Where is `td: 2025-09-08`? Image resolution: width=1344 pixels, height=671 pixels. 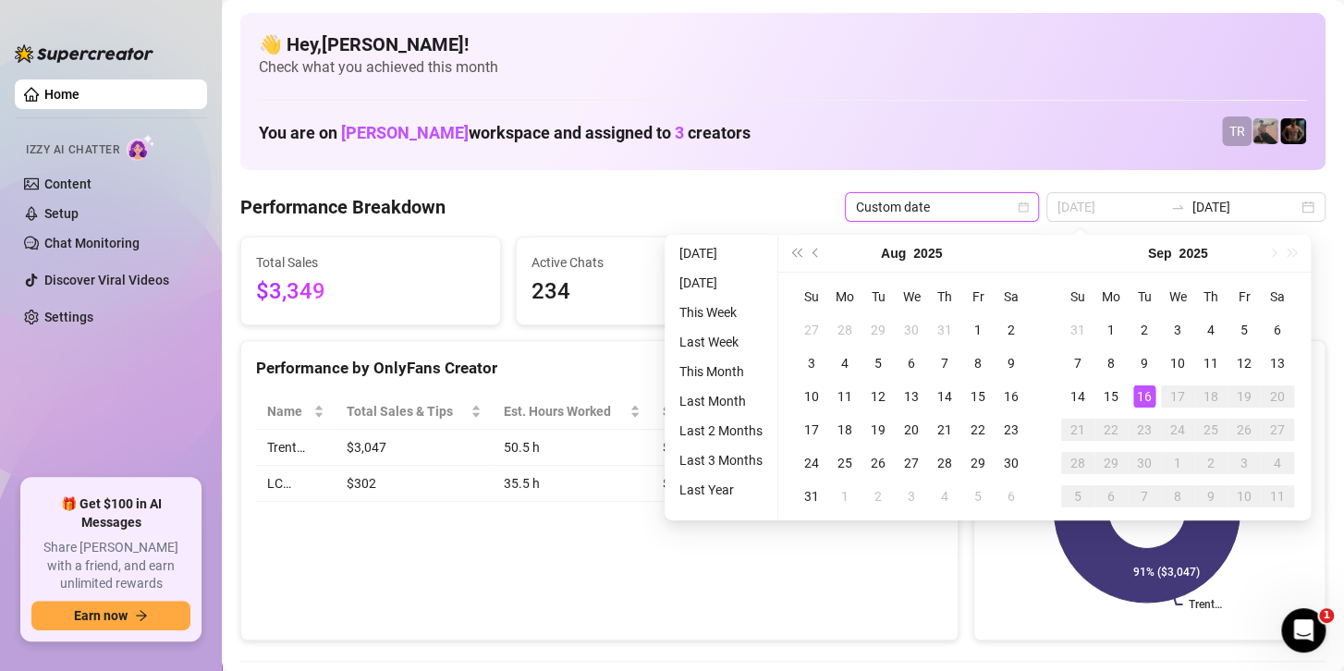
td: 2025-09-08 is located at coordinates (1111, 363).